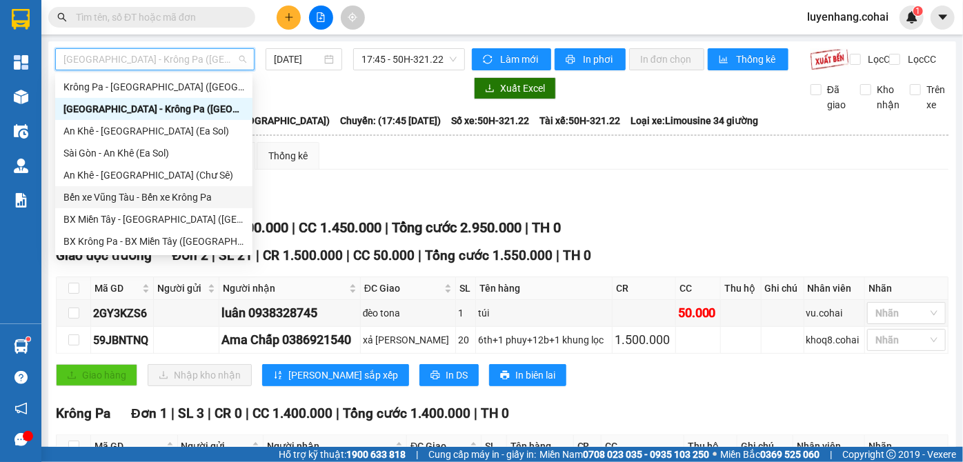 The image size is (963, 462). I want to click on div: túi, so click(544, 313).